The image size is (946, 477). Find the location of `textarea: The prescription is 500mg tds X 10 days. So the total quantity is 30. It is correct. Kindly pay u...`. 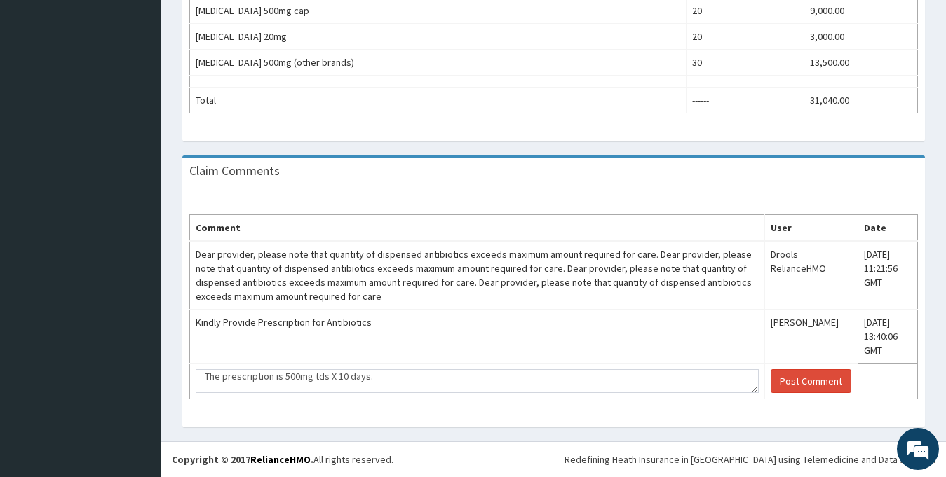

textarea: The prescription is 500mg tds X 10 days. So the total quantity is 30. It is correct. Kindly pay u... is located at coordinates (477, 381).